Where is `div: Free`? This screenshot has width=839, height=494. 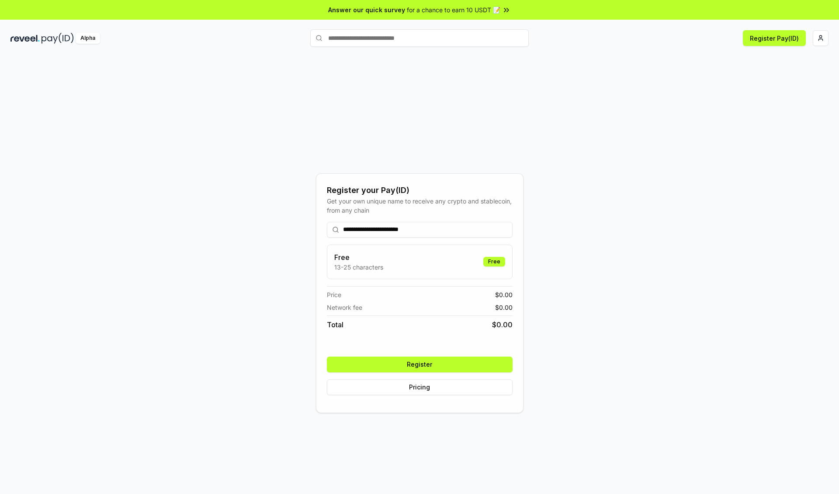 div: Free is located at coordinates (494, 261).